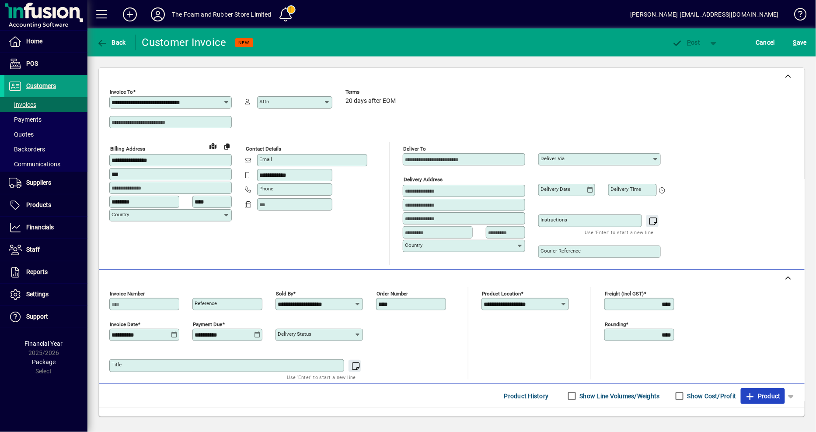  Describe the element at coordinates (130, 14) in the screenshot. I see `button: Add` at that location.